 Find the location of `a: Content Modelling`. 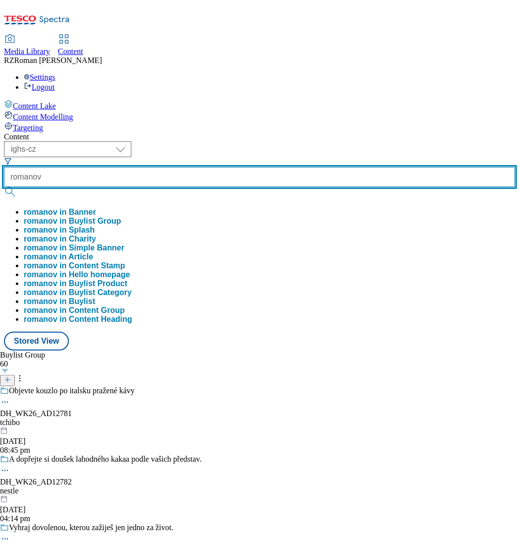

a: Content Modelling is located at coordinates (259, 116).